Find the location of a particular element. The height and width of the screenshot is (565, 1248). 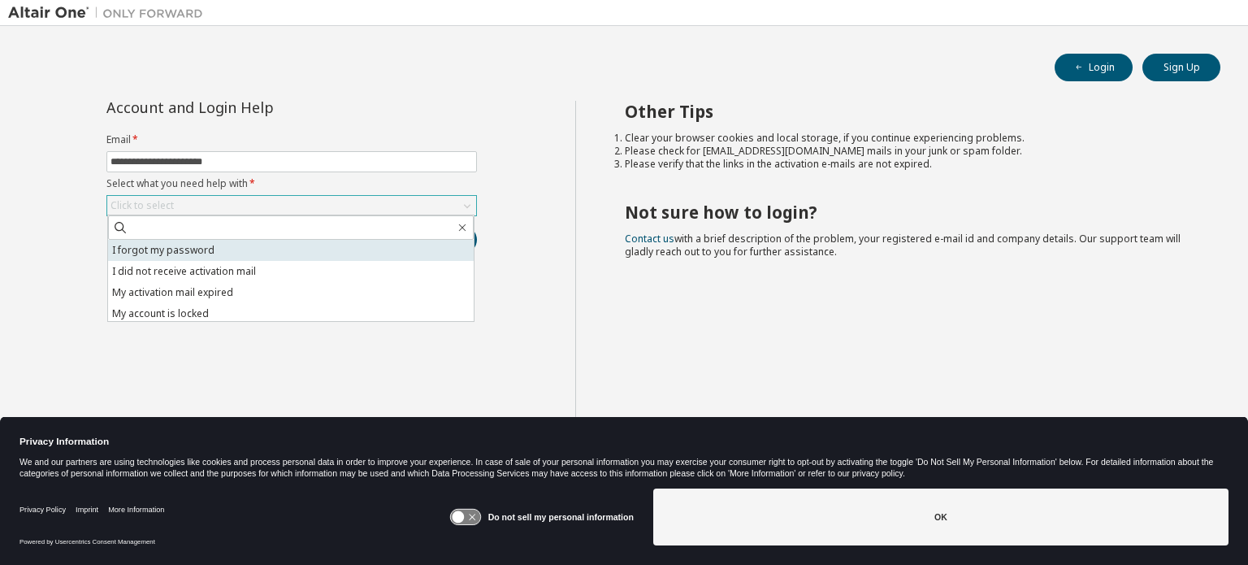

button: Sign Up is located at coordinates (1182, 67).